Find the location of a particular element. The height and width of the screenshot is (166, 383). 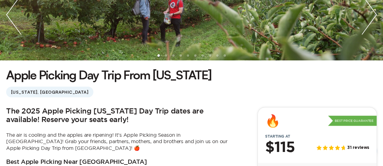

li: slide item 8 is located at coordinates (210, 56).